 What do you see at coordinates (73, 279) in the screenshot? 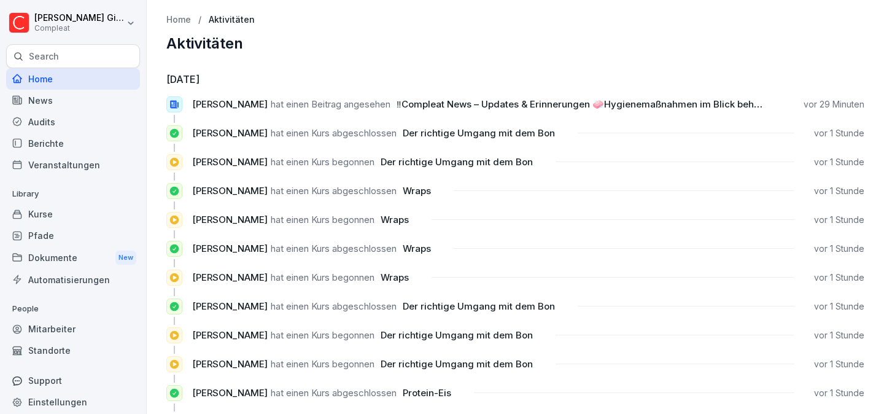
I see `div: Automatisierungen` at bounding box center [73, 279].